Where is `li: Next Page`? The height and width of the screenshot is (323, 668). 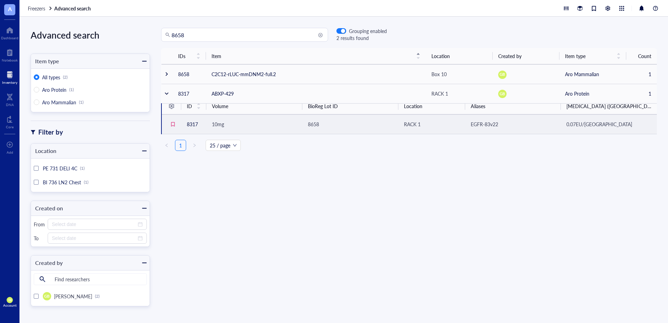
li: Next Page is located at coordinates (195, 145).